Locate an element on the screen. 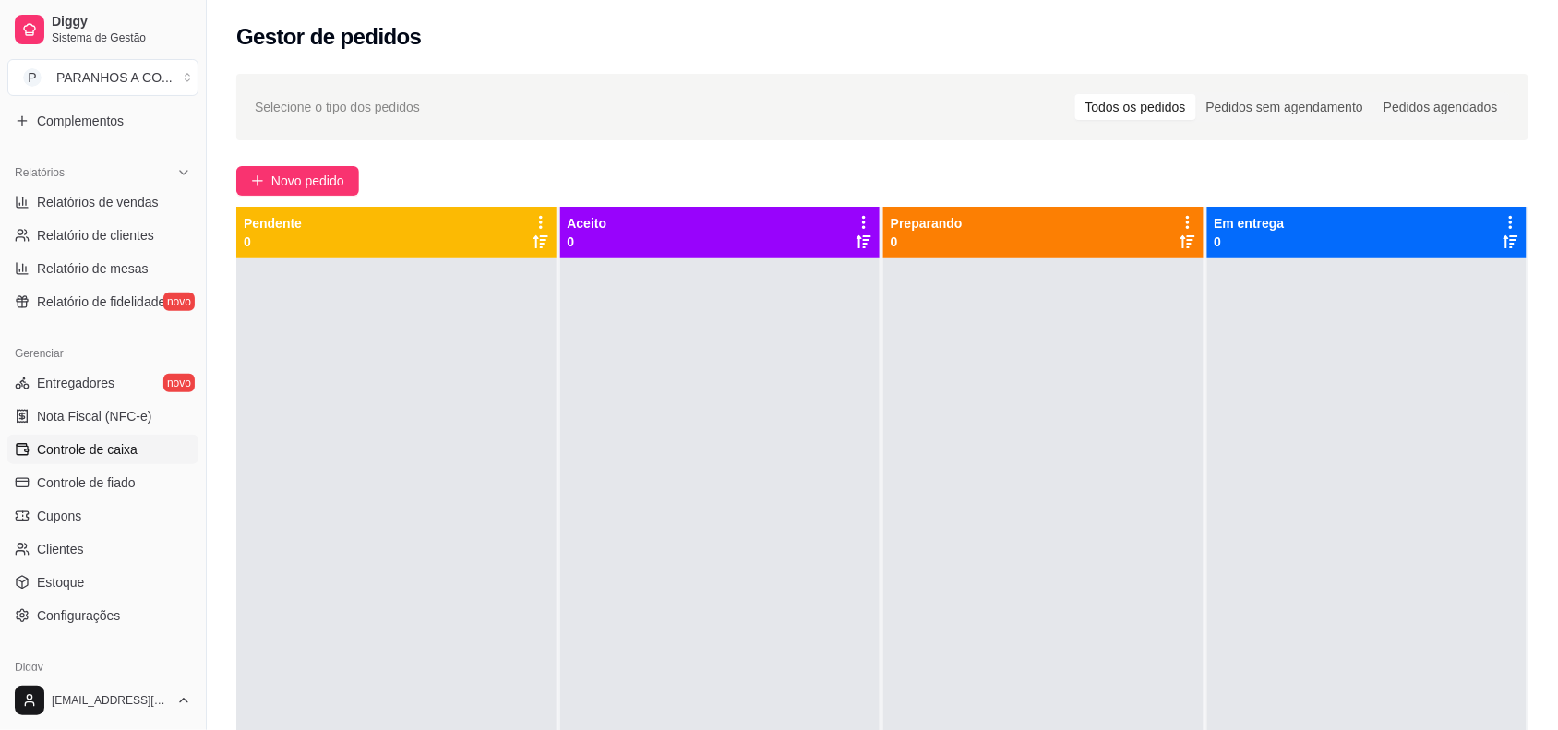  h2: Gestor de pedidos is located at coordinates (329, 37).